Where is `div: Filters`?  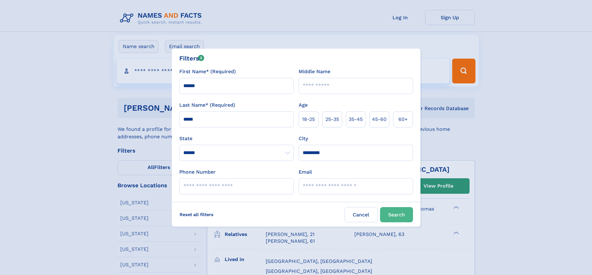
div: Filters is located at coordinates (192, 58).